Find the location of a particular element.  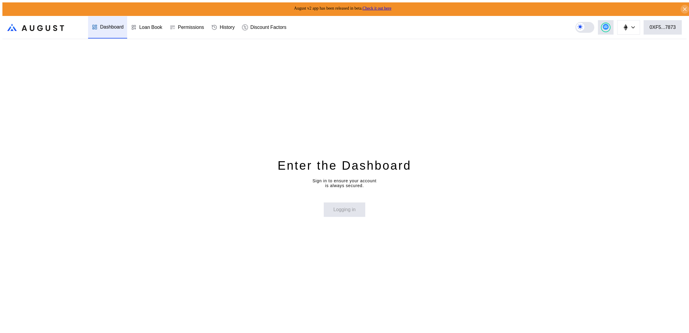

button: chain logo is located at coordinates (628, 27).